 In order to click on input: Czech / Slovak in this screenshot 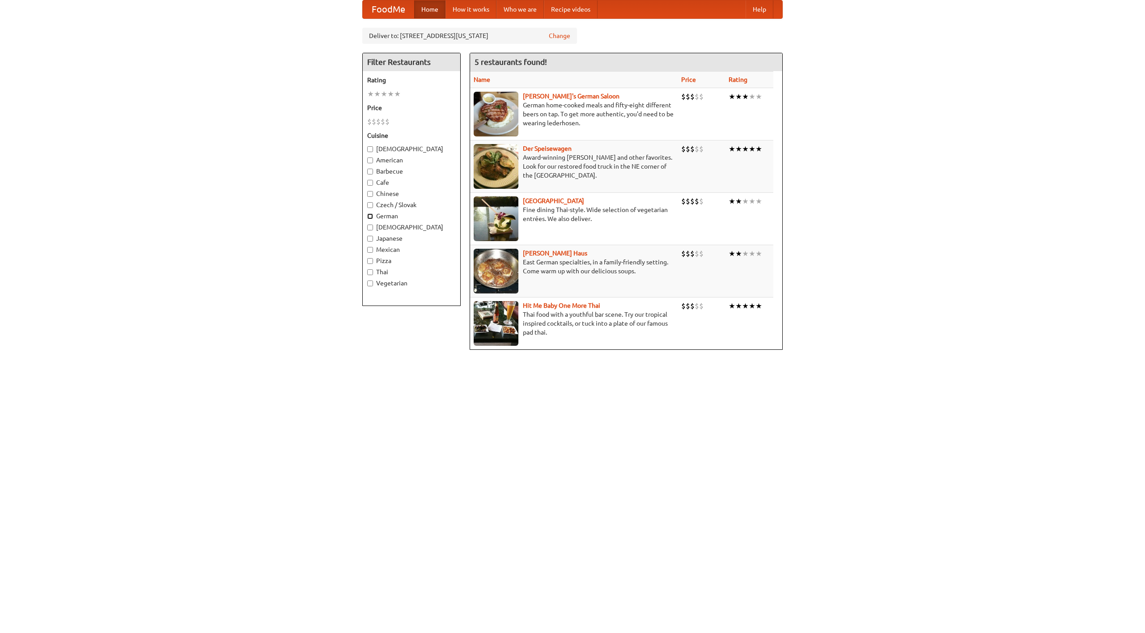, I will do `click(370, 205)`.